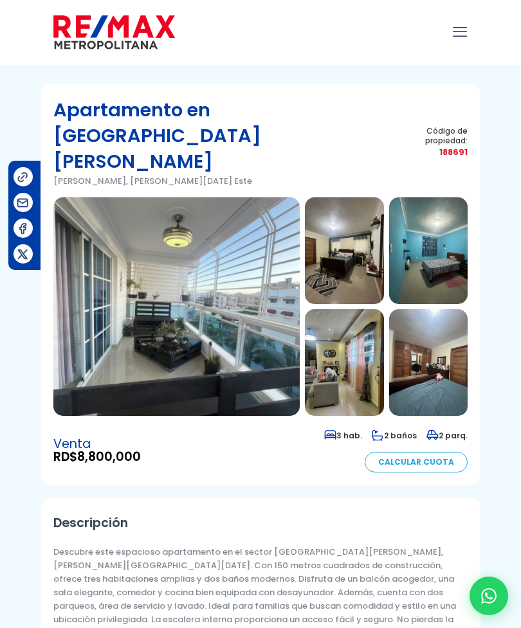  What do you see at coordinates (261, 524) in the screenshot?
I see `h2: Descripción` at bounding box center [261, 524].